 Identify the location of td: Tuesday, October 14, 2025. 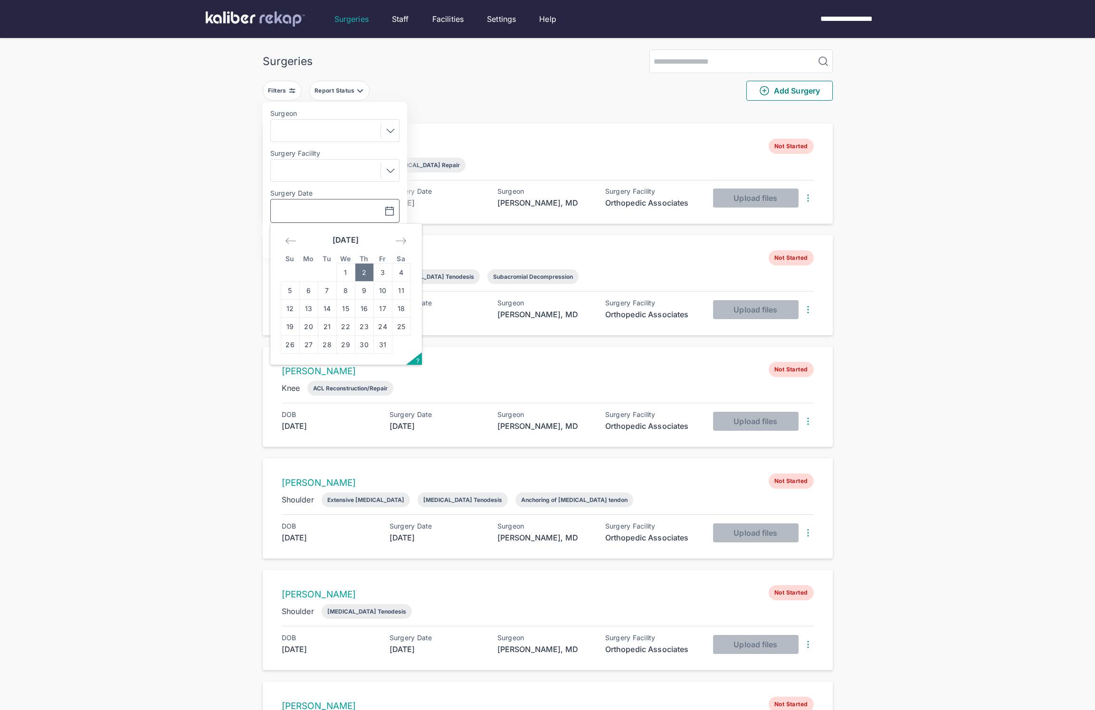
(327, 309).